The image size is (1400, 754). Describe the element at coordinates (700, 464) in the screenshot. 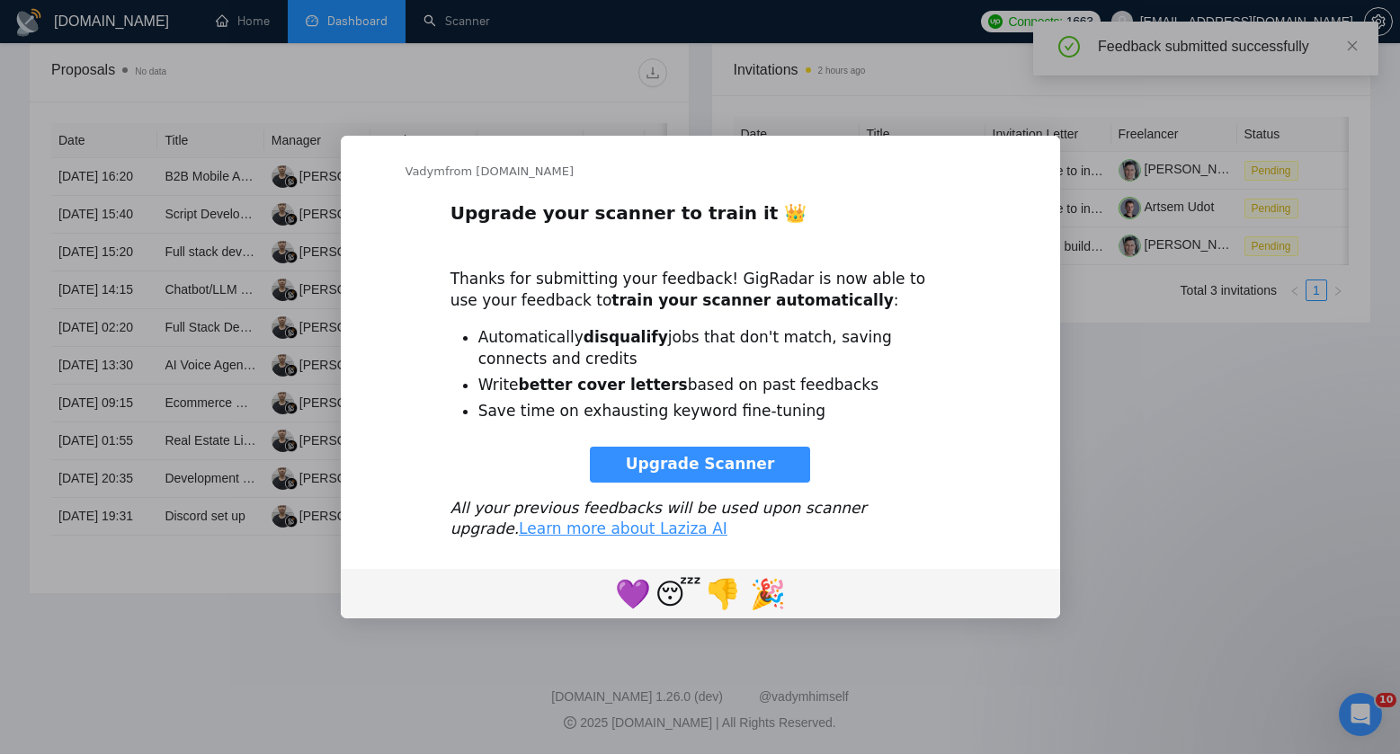

I see `span: Upgrade Scanner` at that location.